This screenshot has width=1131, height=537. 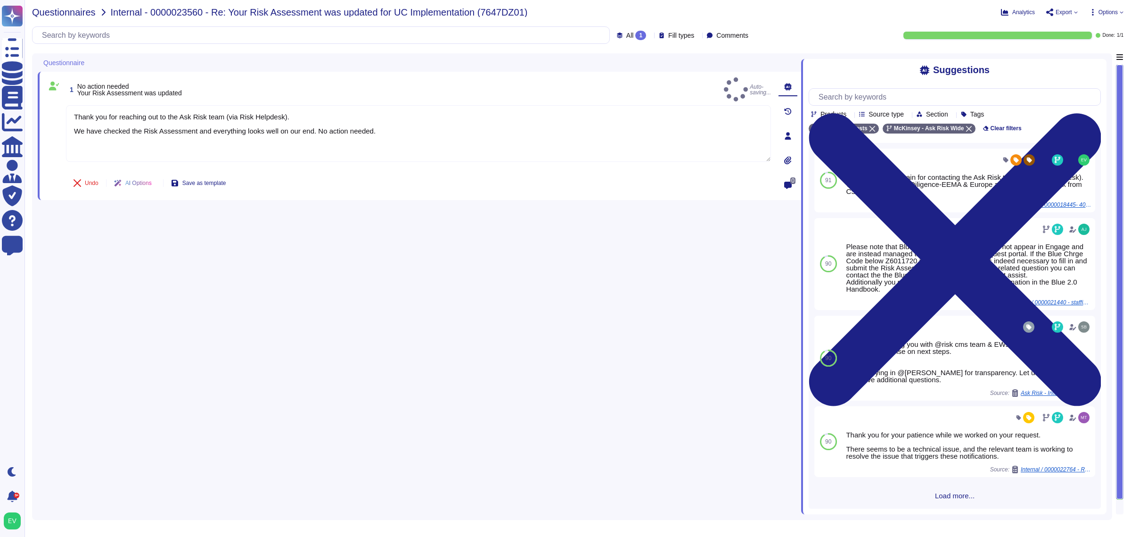 What do you see at coordinates (139, 183) in the screenshot?
I see `span: AI Options` at bounding box center [139, 183].